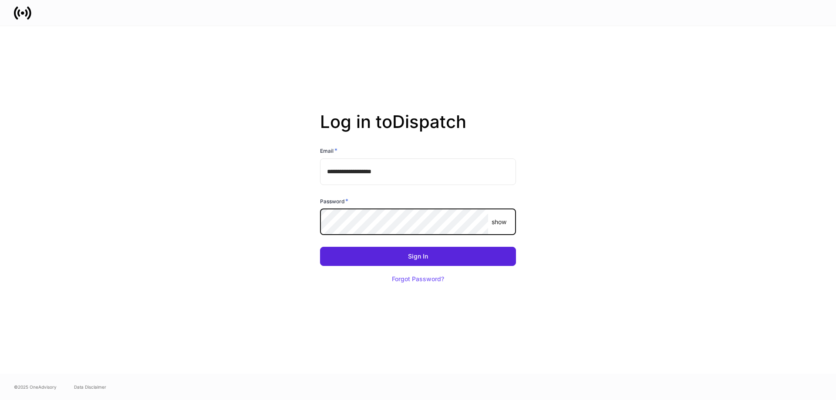 The height and width of the screenshot is (400, 836). Describe the element at coordinates (329, 151) in the screenshot. I see `h6: Email` at that location.